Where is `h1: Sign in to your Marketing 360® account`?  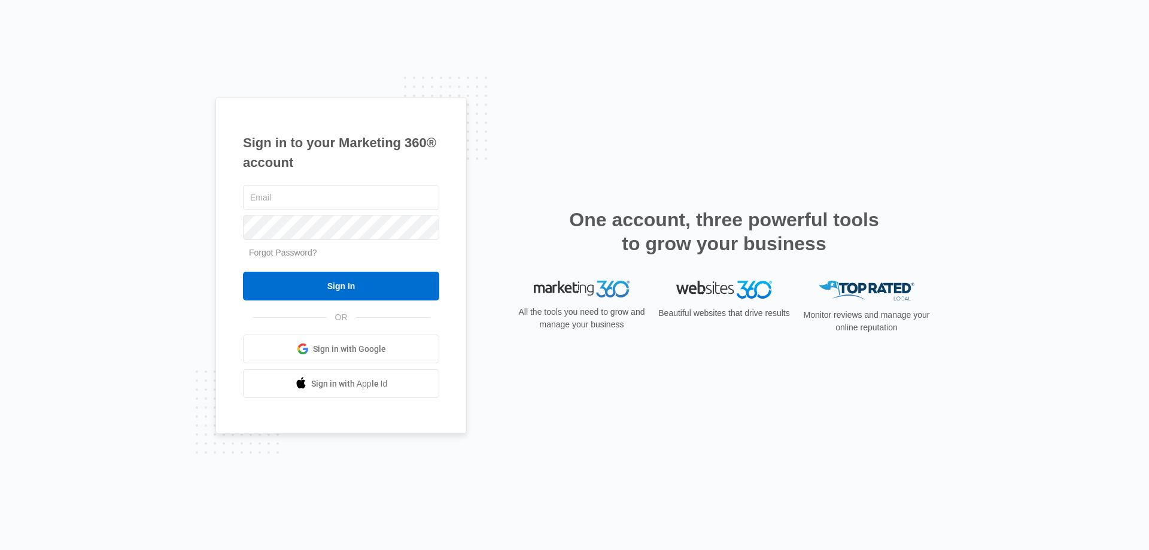
h1: Sign in to your Marketing 360® account is located at coordinates (341, 153).